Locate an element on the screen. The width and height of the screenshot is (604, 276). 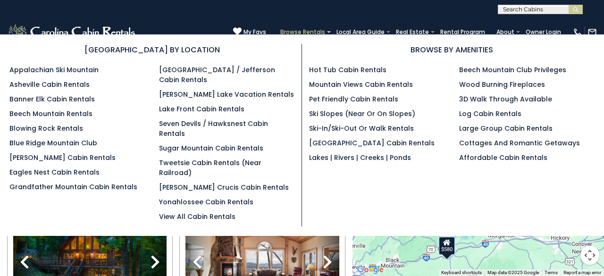
a: Real Estate is located at coordinates (413, 32).